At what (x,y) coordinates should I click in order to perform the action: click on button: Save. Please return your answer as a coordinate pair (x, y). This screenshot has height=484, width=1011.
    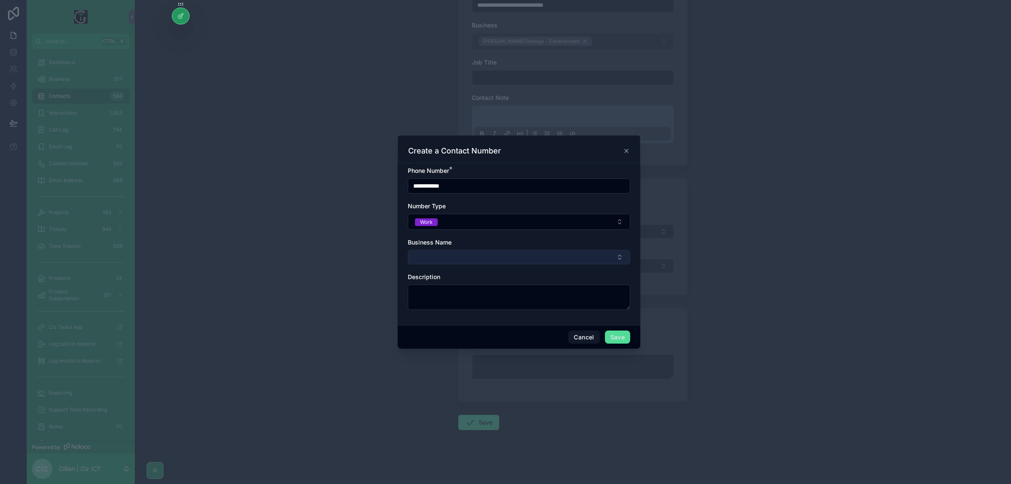
    Looking at the image, I should click on (618, 337).